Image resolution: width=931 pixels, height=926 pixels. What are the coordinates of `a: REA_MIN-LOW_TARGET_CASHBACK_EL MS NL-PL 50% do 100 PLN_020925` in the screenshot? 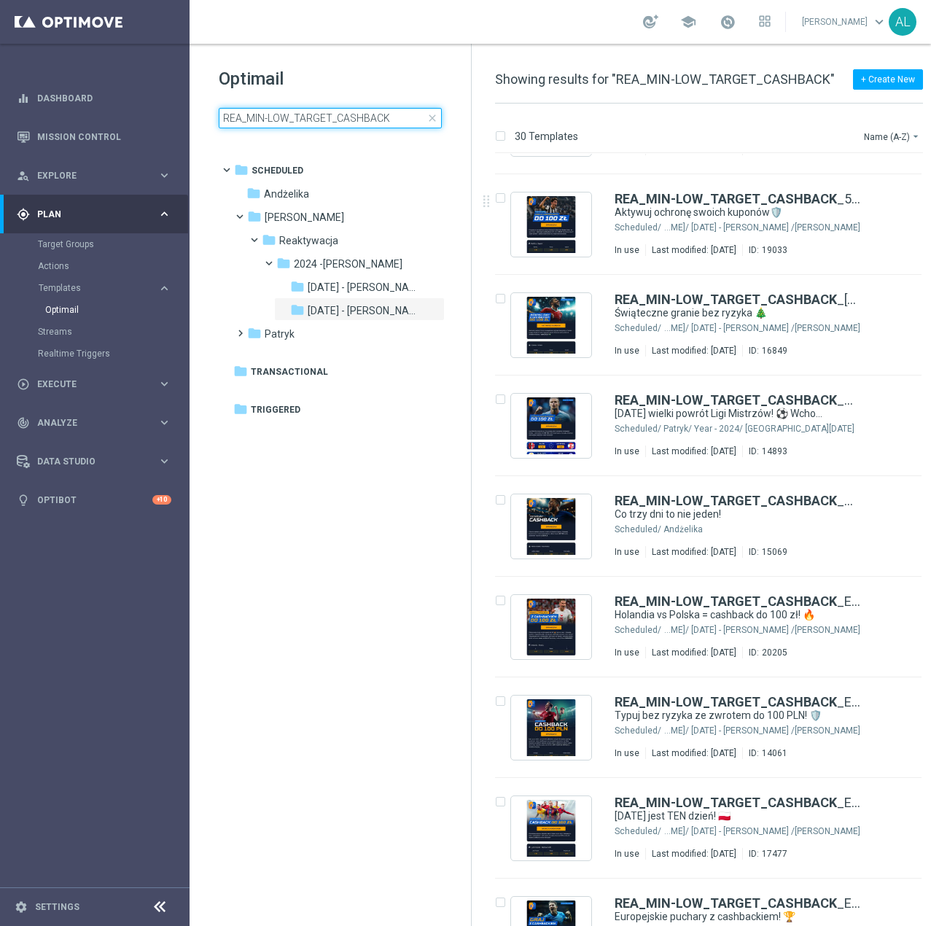 It's located at (737, 601).